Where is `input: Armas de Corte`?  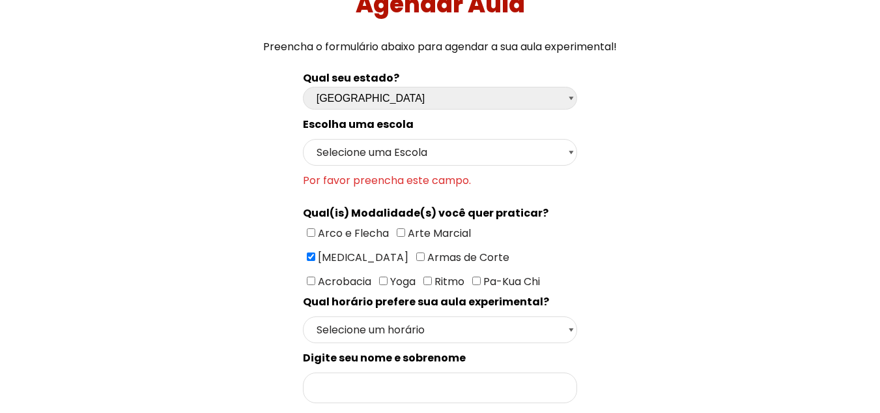 input: Armas de Corte is located at coordinates (420, 256).